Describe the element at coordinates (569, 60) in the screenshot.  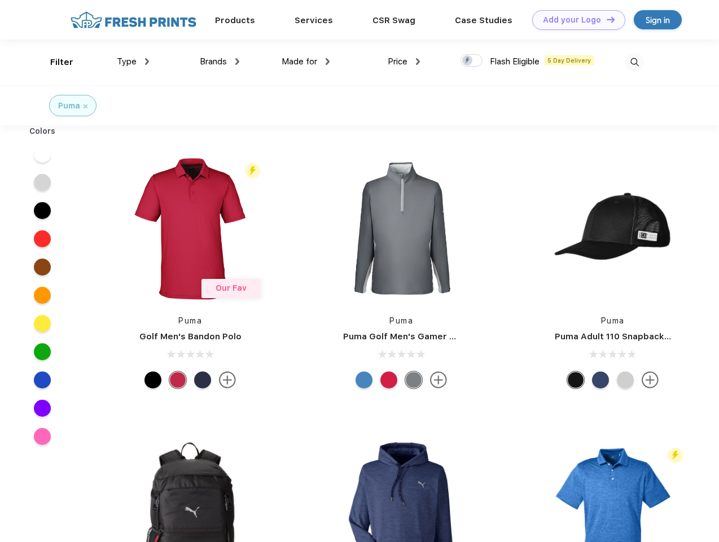
I see `span: 5 Day Delivery` at that location.